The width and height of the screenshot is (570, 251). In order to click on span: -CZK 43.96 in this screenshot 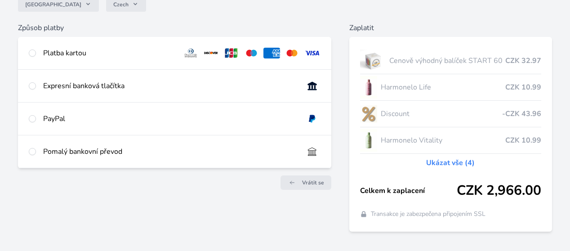, I will do `click(522, 114)`.